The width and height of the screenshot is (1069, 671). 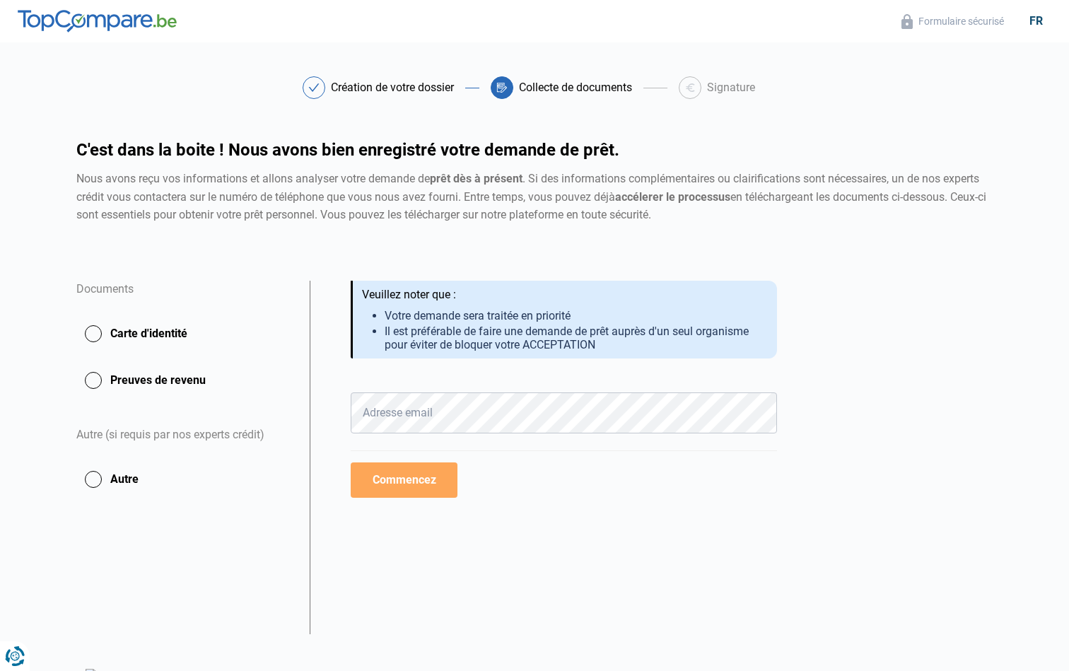 What do you see at coordinates (952, 21) in the screenshot?
I see `button: Formulaire sécurisé` at bounding box center [952, 21].